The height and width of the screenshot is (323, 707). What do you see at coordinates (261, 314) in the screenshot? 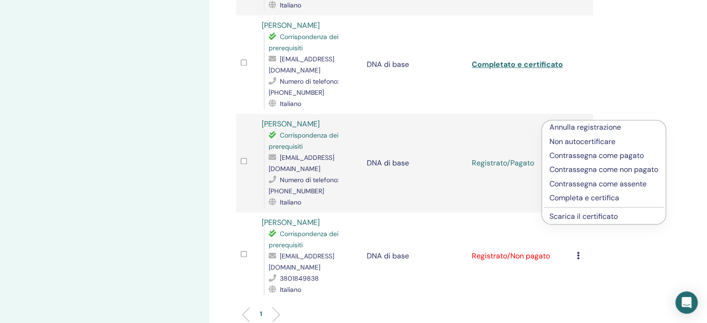
I see `font: 1` at bounding box center [261, 314].